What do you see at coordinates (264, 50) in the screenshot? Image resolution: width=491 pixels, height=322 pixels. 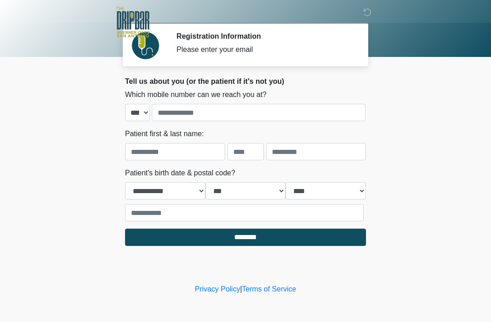 I see `div: Please enter your email` at bounding box center [264, 50].